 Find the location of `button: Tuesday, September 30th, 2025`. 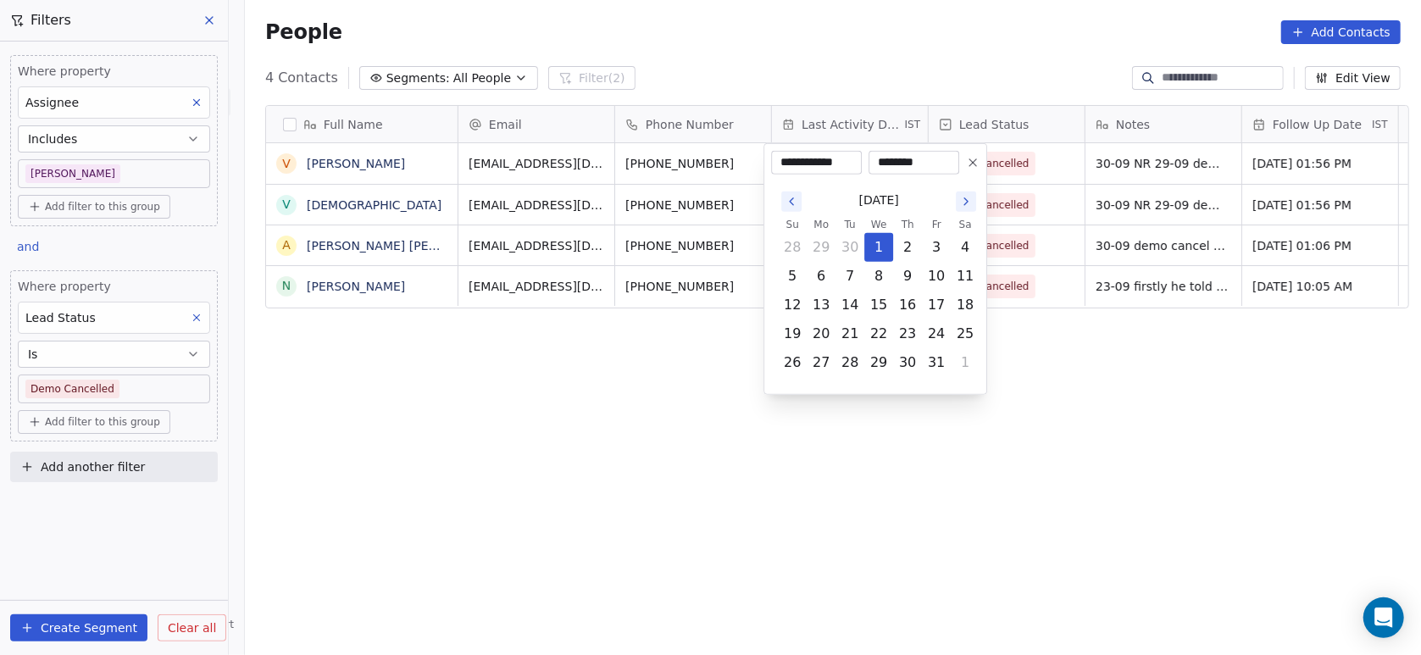

button: Tuesday, September 30th, 2025 is located at coordinates (850, 247).